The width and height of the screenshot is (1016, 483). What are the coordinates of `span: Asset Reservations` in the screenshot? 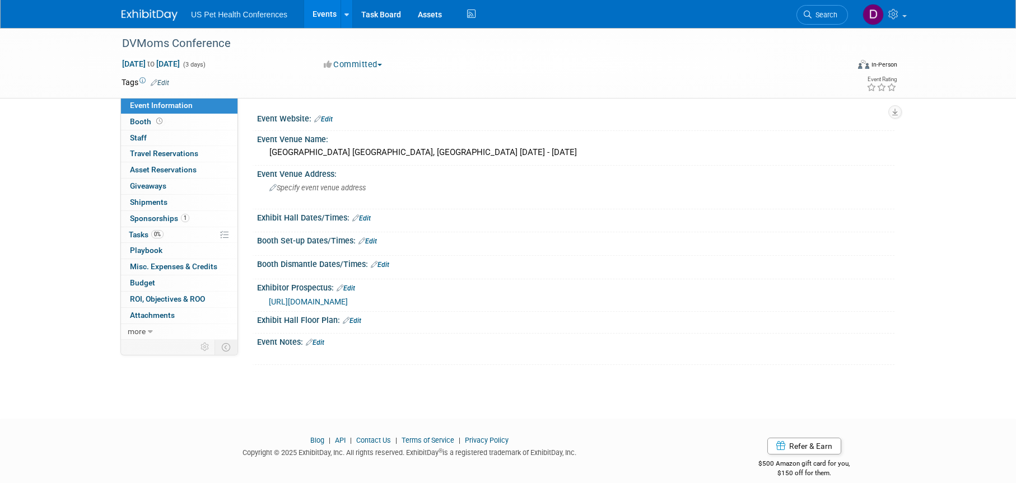 It's located at (163, 170).